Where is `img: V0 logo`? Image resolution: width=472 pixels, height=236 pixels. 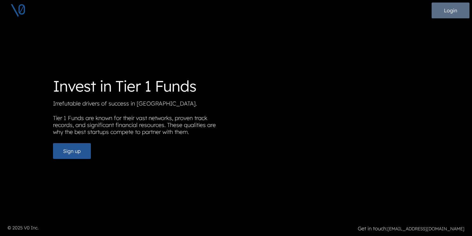
img: V0 logo is located at coordinates (18, 10).